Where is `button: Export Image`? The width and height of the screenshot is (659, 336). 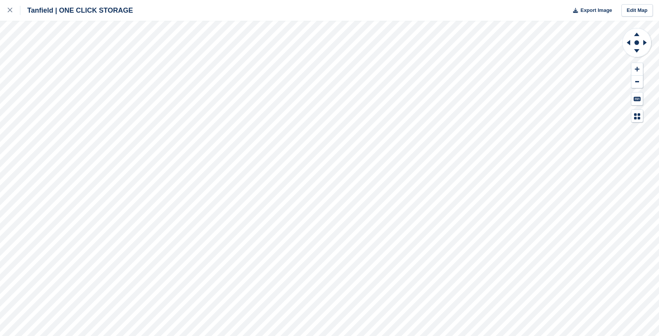 button: Export Image is located at coordinates (591, 10).